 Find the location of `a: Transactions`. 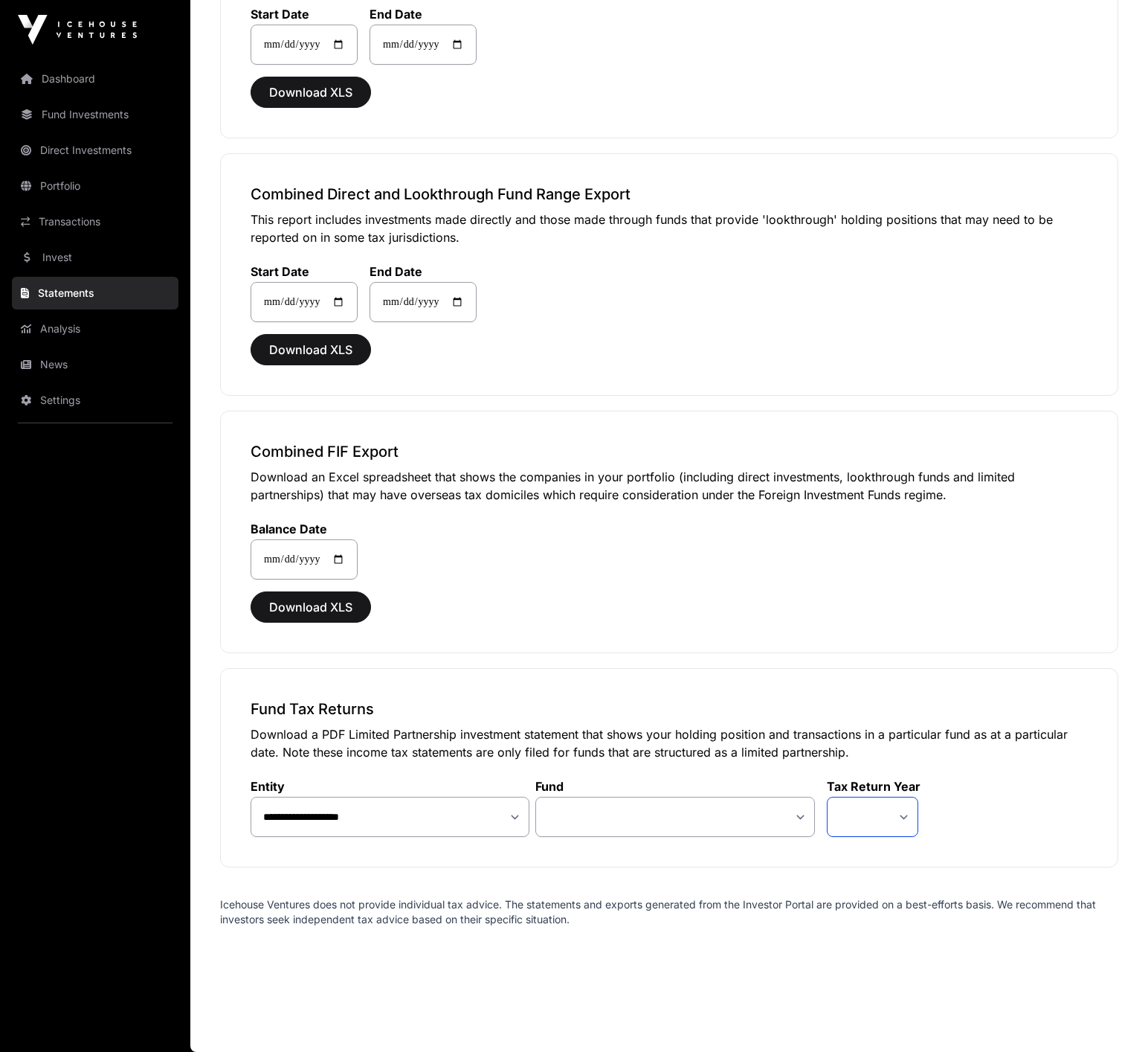

a: Transactions is located at coordinates (95, 221).